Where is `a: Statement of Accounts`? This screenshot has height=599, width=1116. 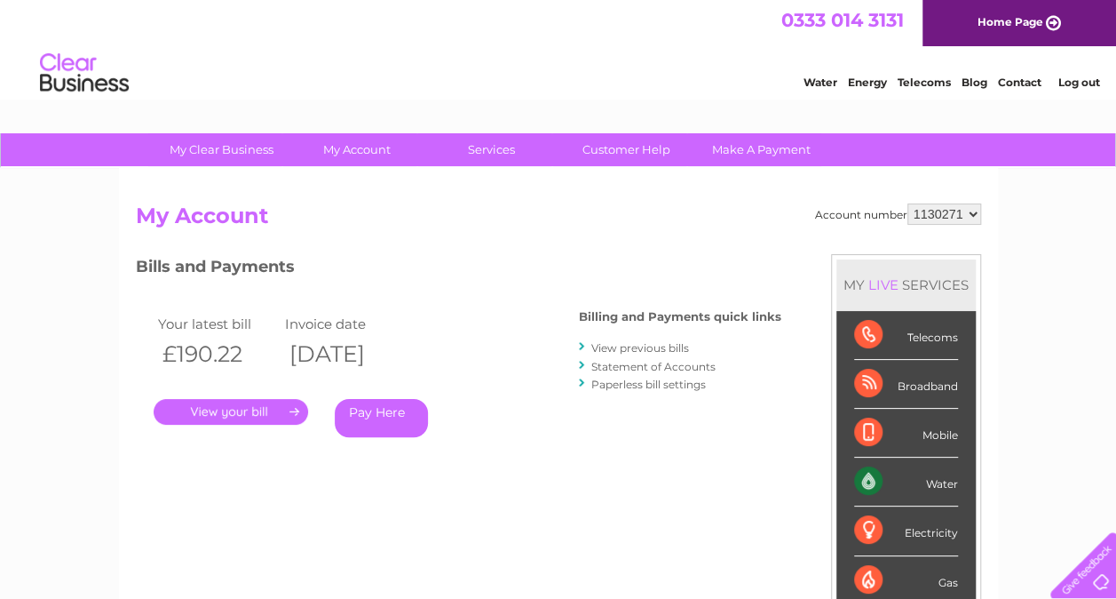 a: Statement of Accounts is located at coordinates (654, 366).